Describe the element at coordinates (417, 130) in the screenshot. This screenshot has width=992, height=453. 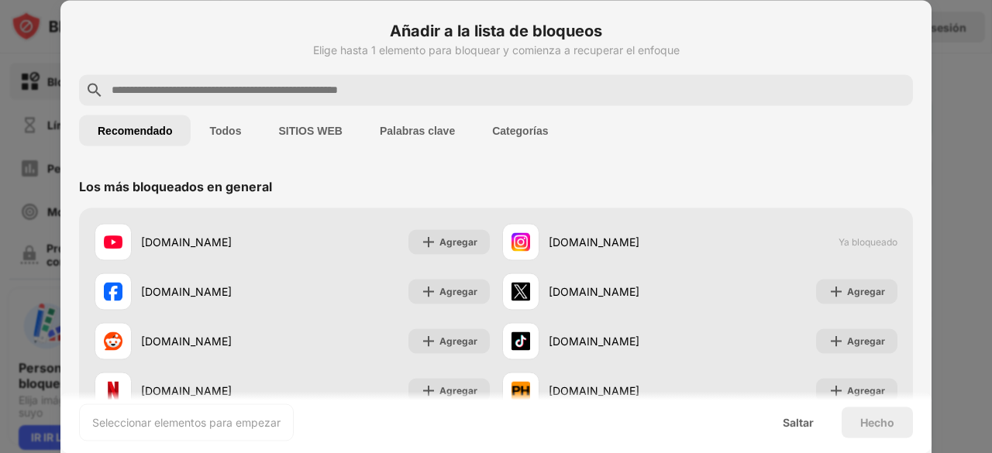
I see `font: Palabras clave` at that location.